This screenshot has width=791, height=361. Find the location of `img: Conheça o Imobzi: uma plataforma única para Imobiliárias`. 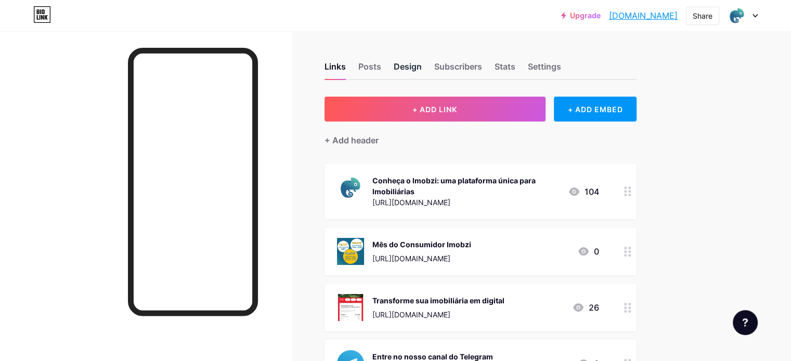

img: Conheça o Imobzi: uma plataforma única para Imobiliárias is located at coordinates (350, 188).